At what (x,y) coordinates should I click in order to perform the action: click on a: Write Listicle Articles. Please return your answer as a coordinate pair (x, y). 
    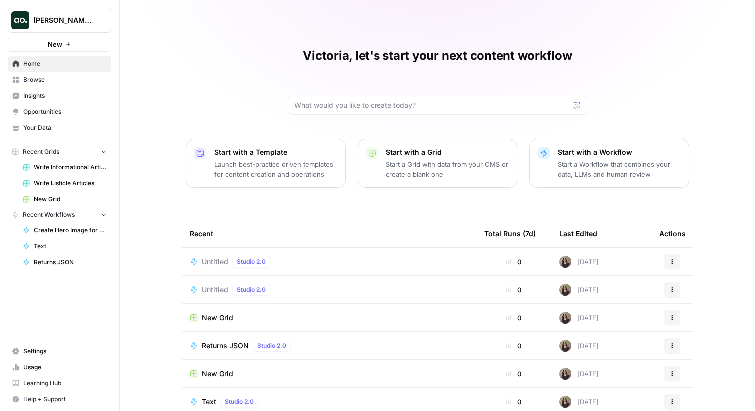
    Looking at the image, I should click on (65, 183).